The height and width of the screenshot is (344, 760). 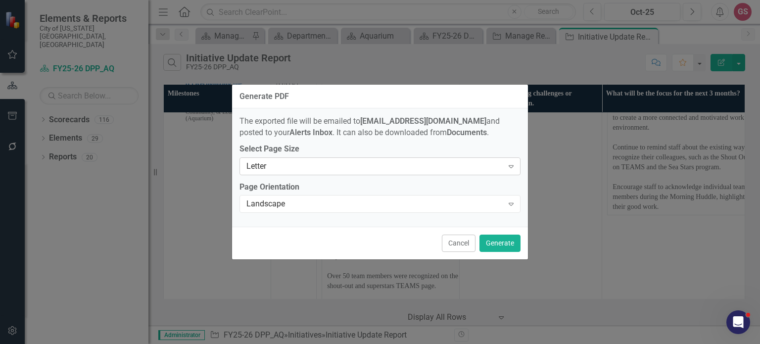 What do you see at coordinates (467, 132) in the screenshot?
I see `strong: Documents` at bounding box center [467, 132].